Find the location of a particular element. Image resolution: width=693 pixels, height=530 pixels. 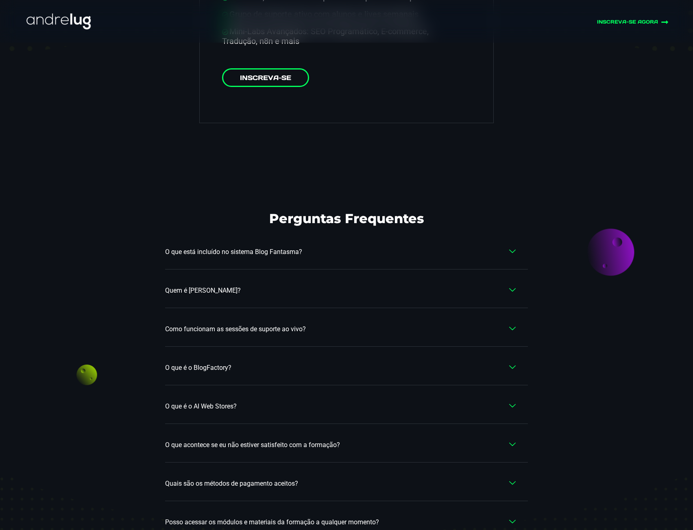

span: O que acontece se eu não estiver satisfeito com a formação? is located at coordinates (254, 445).